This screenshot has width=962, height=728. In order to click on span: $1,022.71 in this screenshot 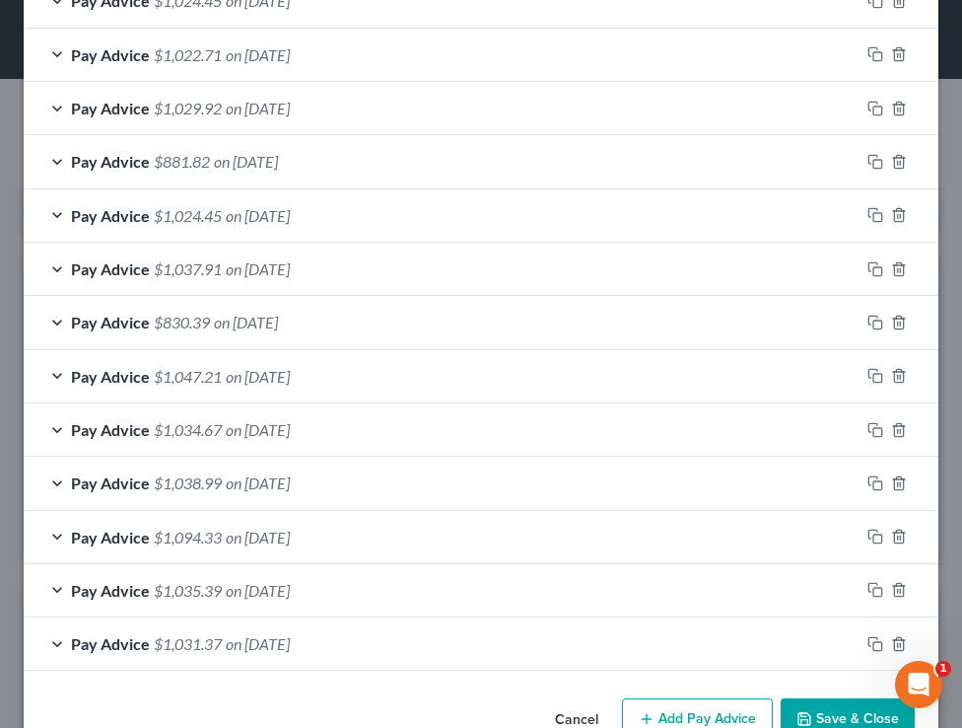, I will do `click(187, 54)`.